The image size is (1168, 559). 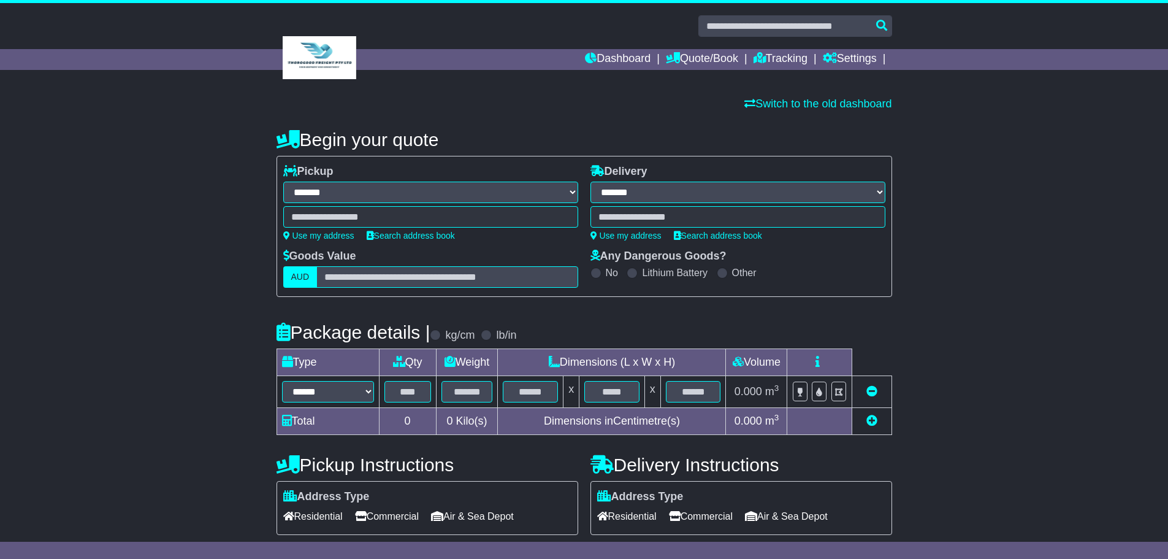 What do you see at coordinates (612, 421) in the screenshot?
I see `td: Dimensions in Centimetre(s)` at bounding box center [612, 421].